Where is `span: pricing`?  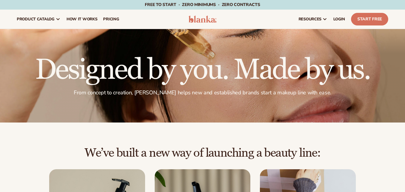
span: pricing is located at coordinates (111, 19).